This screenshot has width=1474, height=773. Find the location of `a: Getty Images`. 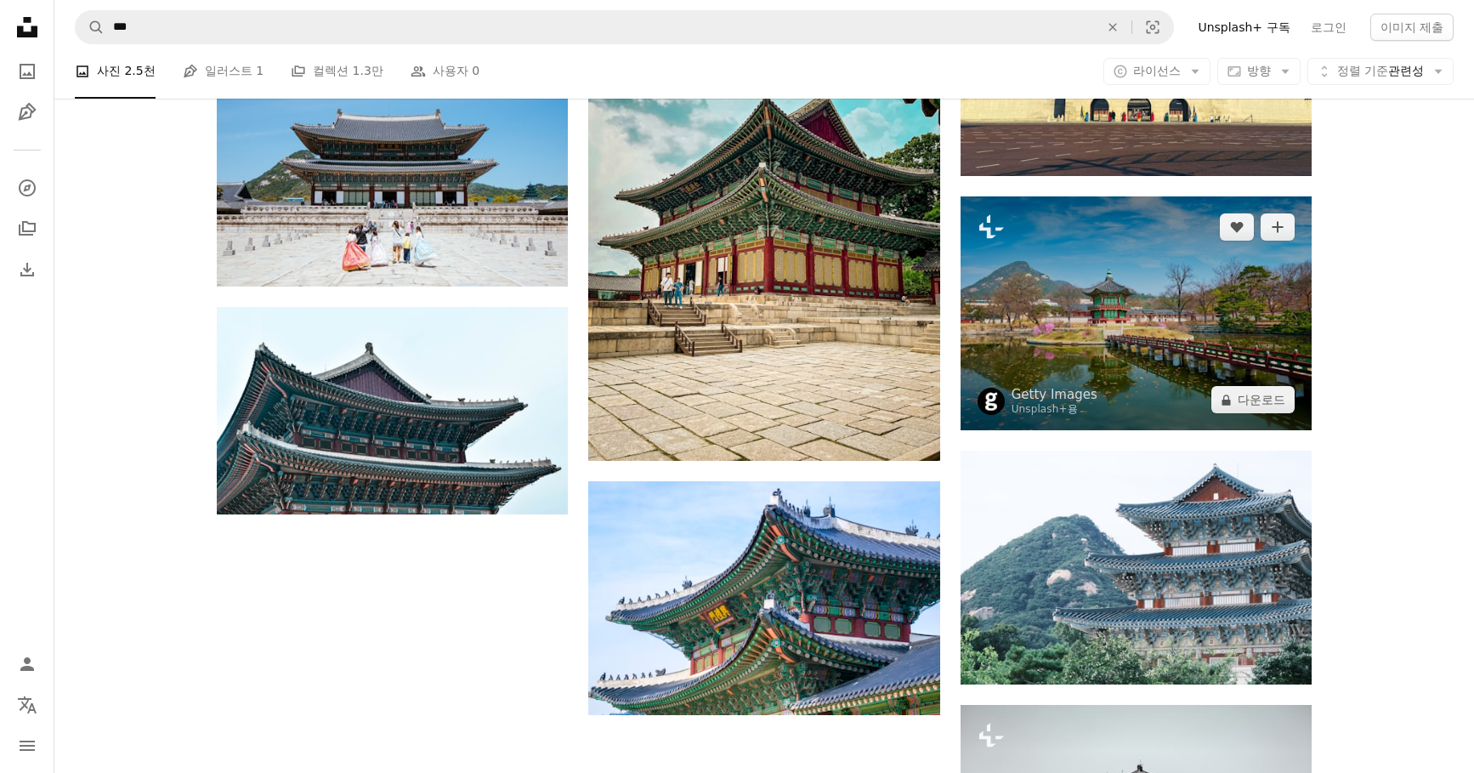

a: Getty Images is located at coordinates (1054, 394).